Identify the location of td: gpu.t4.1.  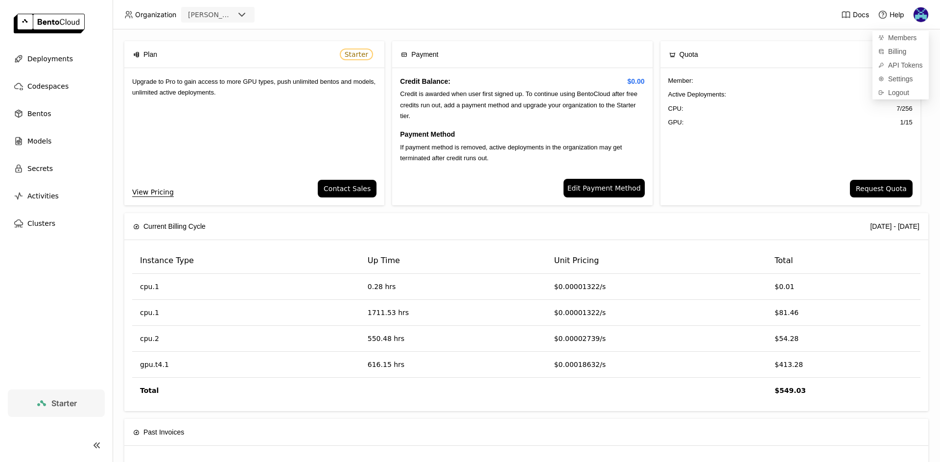
(246, 364).